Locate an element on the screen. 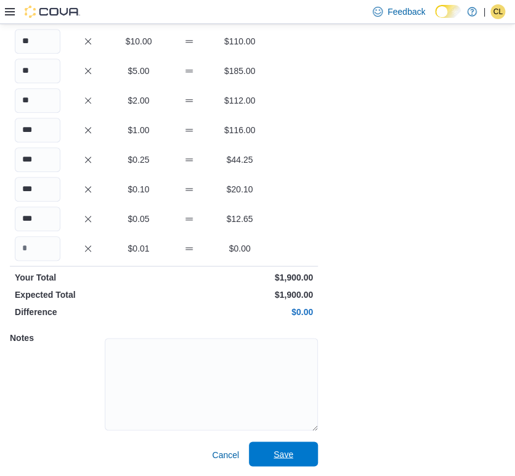 This screenshot has height=476, width=515. p: $44.25 is located at coordinates (240, 160).